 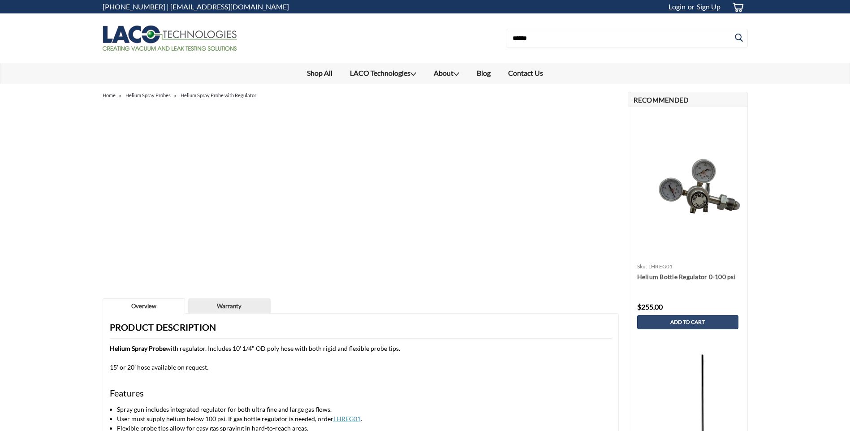 What do you see at coordinates (361, 367) in the screenshot?
I see `p: 15' or 20' hose available on request.` at bounding box center [361, 367].